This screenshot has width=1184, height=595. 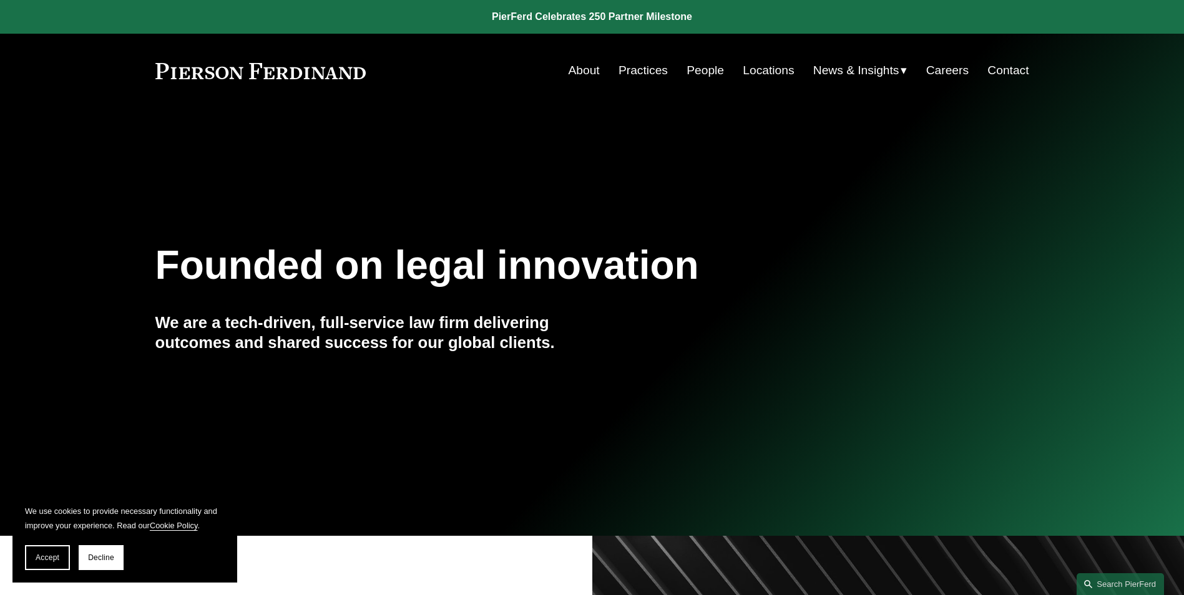 What do you see at coordinates (173, 525) in the screenshot?
I see `a: Cookie Policy` at bounding box center [173, 525].